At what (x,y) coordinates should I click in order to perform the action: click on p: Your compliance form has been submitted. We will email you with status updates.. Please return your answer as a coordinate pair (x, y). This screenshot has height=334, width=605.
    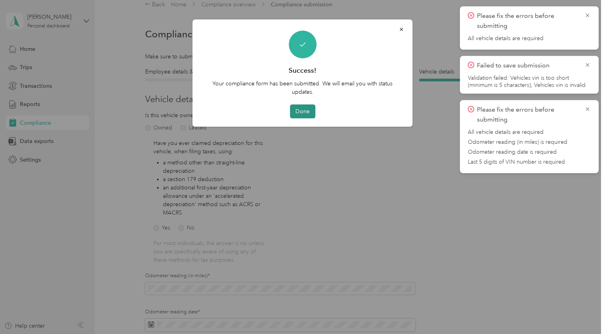
    Looking at the image, I should click on (303, 88).